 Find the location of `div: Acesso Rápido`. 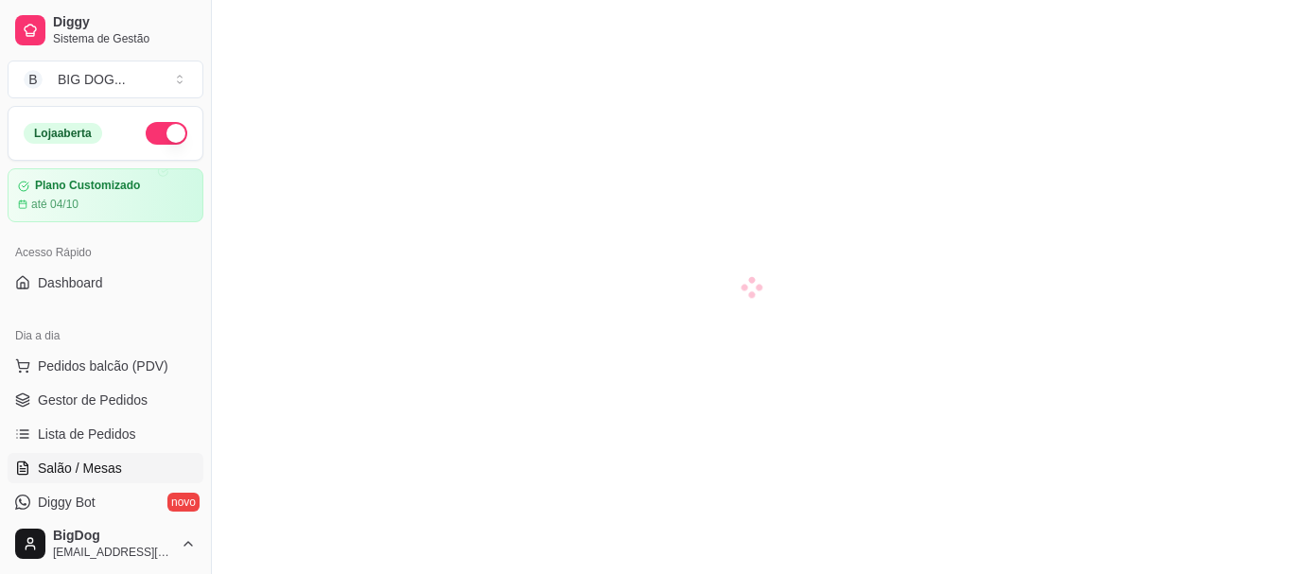

div: Acesso Rápido is located at coordinates (105, 252).